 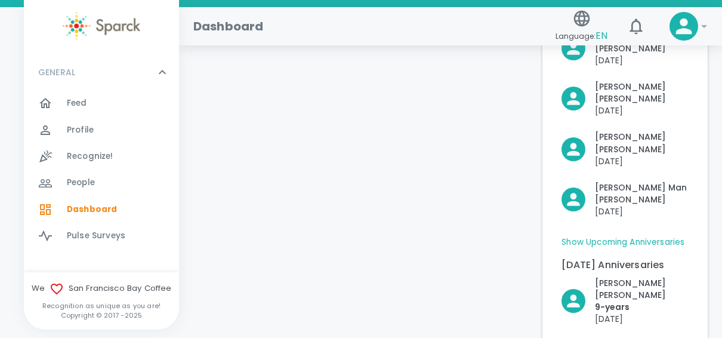 What do you see at coordinates (101, 103) in the screenshot?
I see `a: Feed` at bounding box center [101, 103].